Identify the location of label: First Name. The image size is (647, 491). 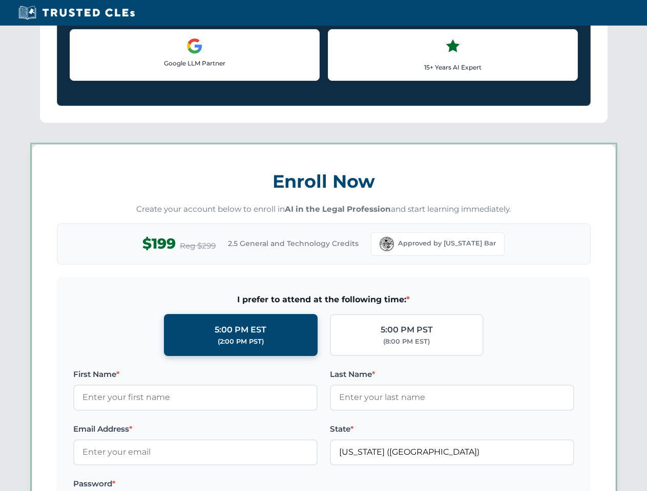
(195, 375).